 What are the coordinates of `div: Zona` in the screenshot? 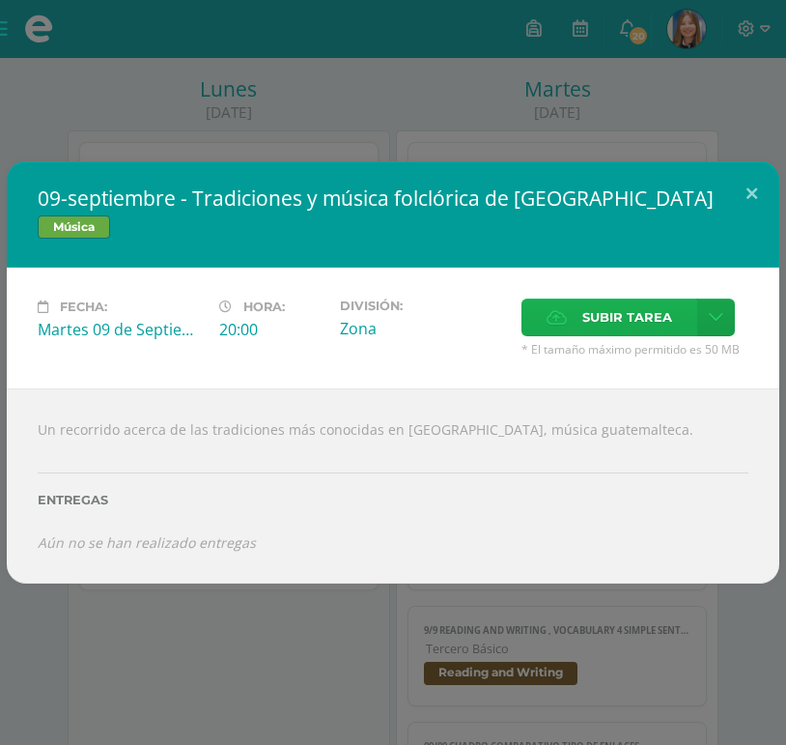 It's located at (423, 328).